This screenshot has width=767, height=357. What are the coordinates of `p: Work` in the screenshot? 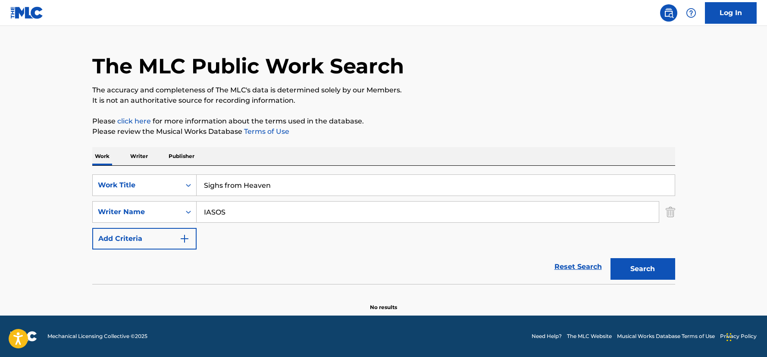 It's located at (102, 156).